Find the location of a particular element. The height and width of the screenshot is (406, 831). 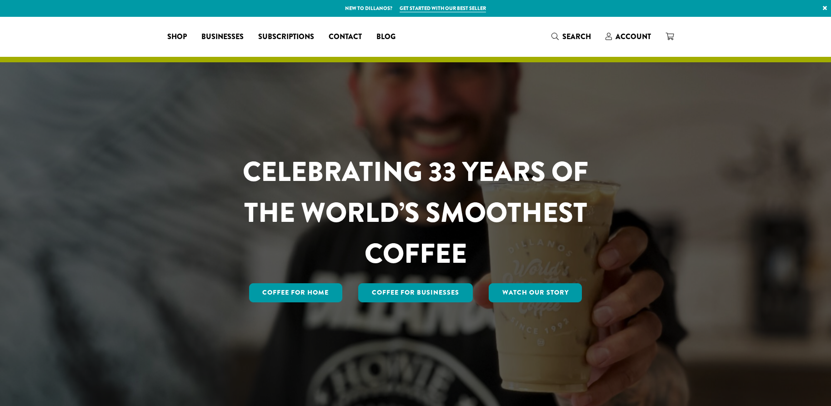

a: Coffee for Home is located at coordinates (296, 293).